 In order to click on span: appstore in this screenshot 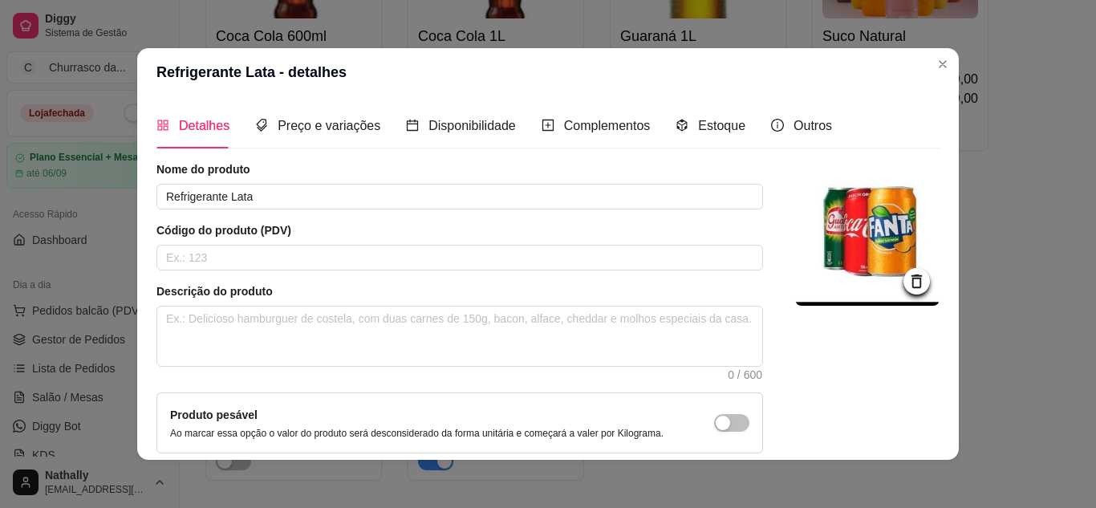, I will do `click(163, 125)`.